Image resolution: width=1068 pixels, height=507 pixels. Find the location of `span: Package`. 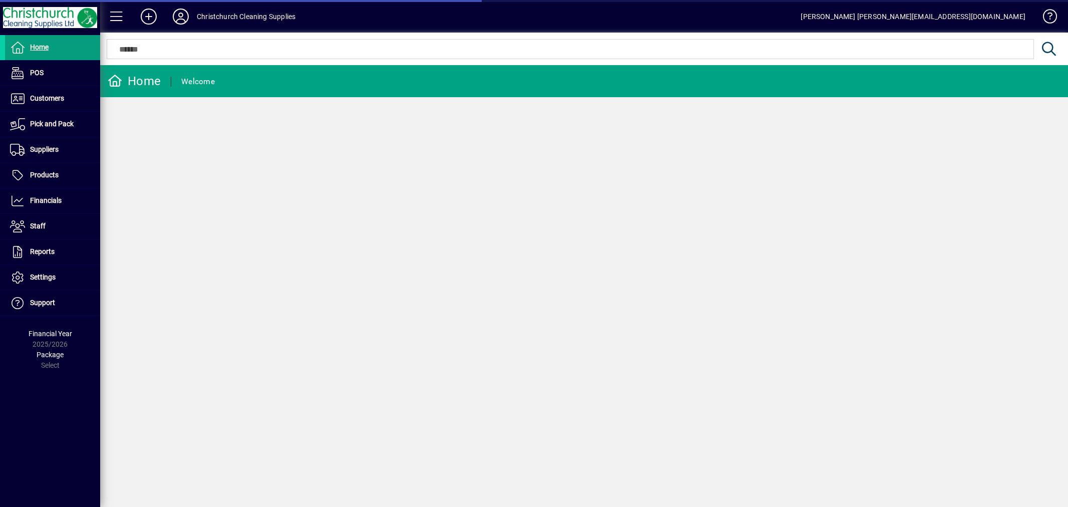

span: Package is located at coordinates (50, 355).